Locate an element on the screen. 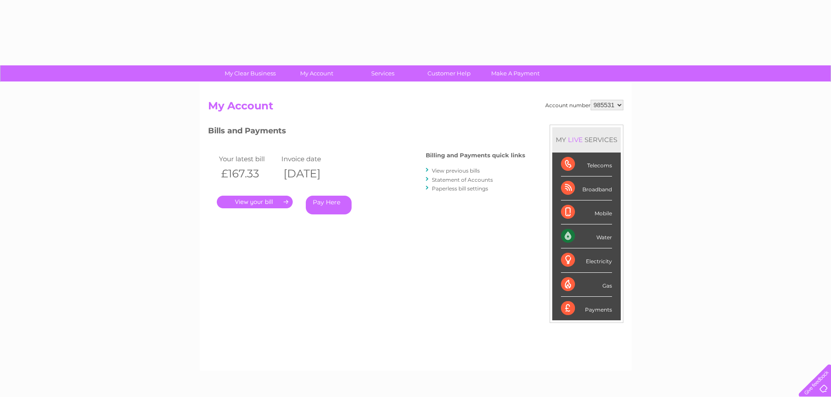 The height and width of the screenshot is (397, 831). div: Mobile is located at coordinates (586, 212).